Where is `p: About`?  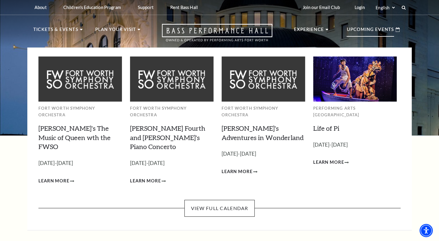
p: About is located at coordinates (41, 7).